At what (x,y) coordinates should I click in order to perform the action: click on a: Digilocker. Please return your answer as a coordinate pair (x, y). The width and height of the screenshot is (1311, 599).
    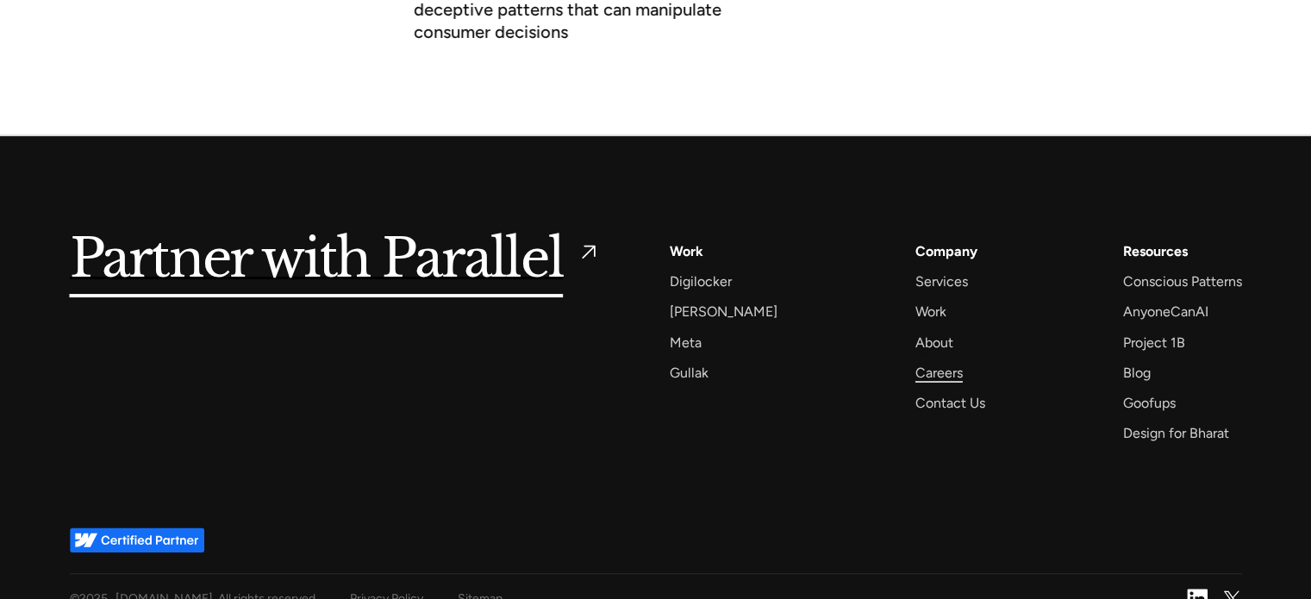
    Looking at the image, I should click on (701, 281).